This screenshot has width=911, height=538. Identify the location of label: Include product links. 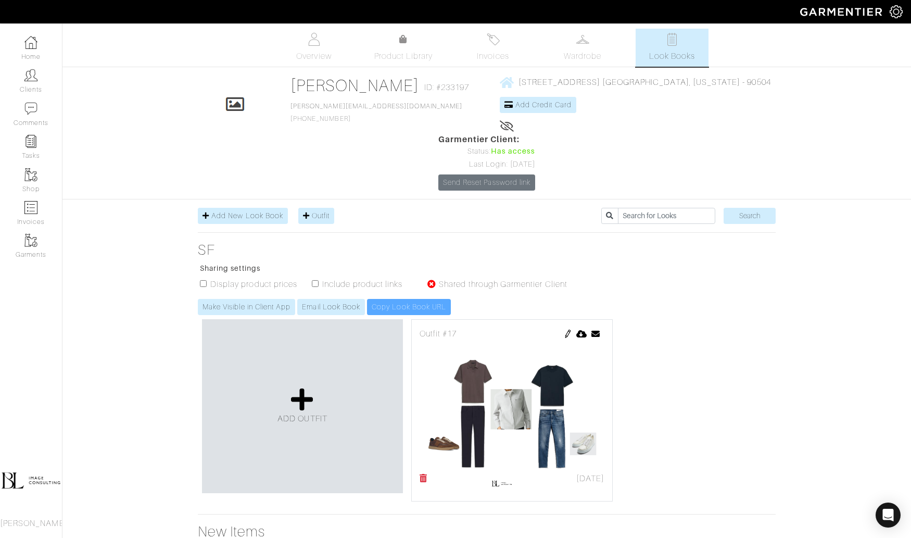
(362, 284).